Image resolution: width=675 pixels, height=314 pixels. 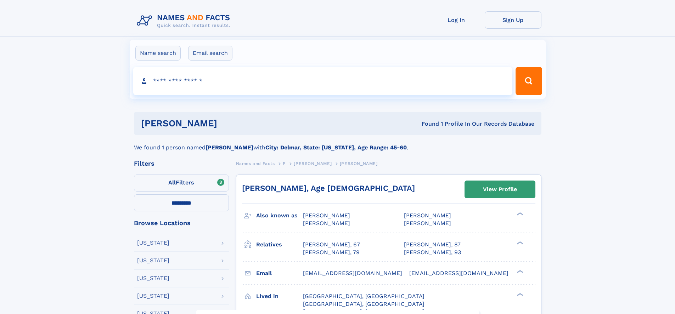 What do you see at coordinates (338, 144) in the screenshot?
I see `div: We found 1 person named with .` at bounding box center [338, 144].